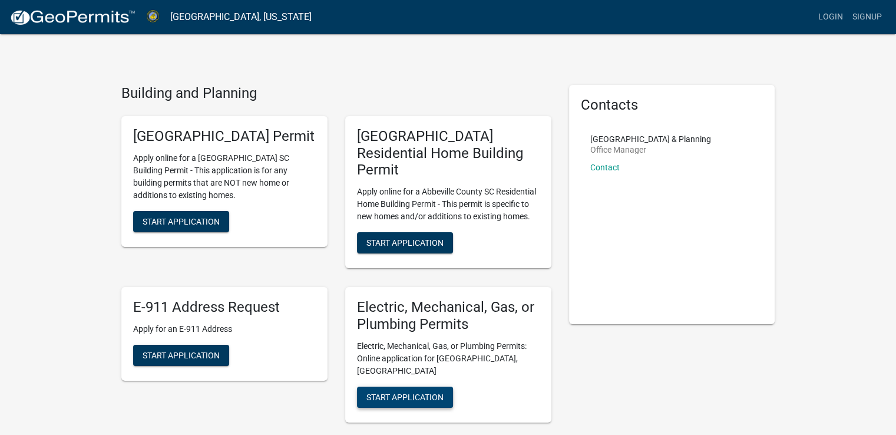 Image resolution: width=896 pixels, height=435 pixels. I want to click on a: Contact, so click(605, 167).